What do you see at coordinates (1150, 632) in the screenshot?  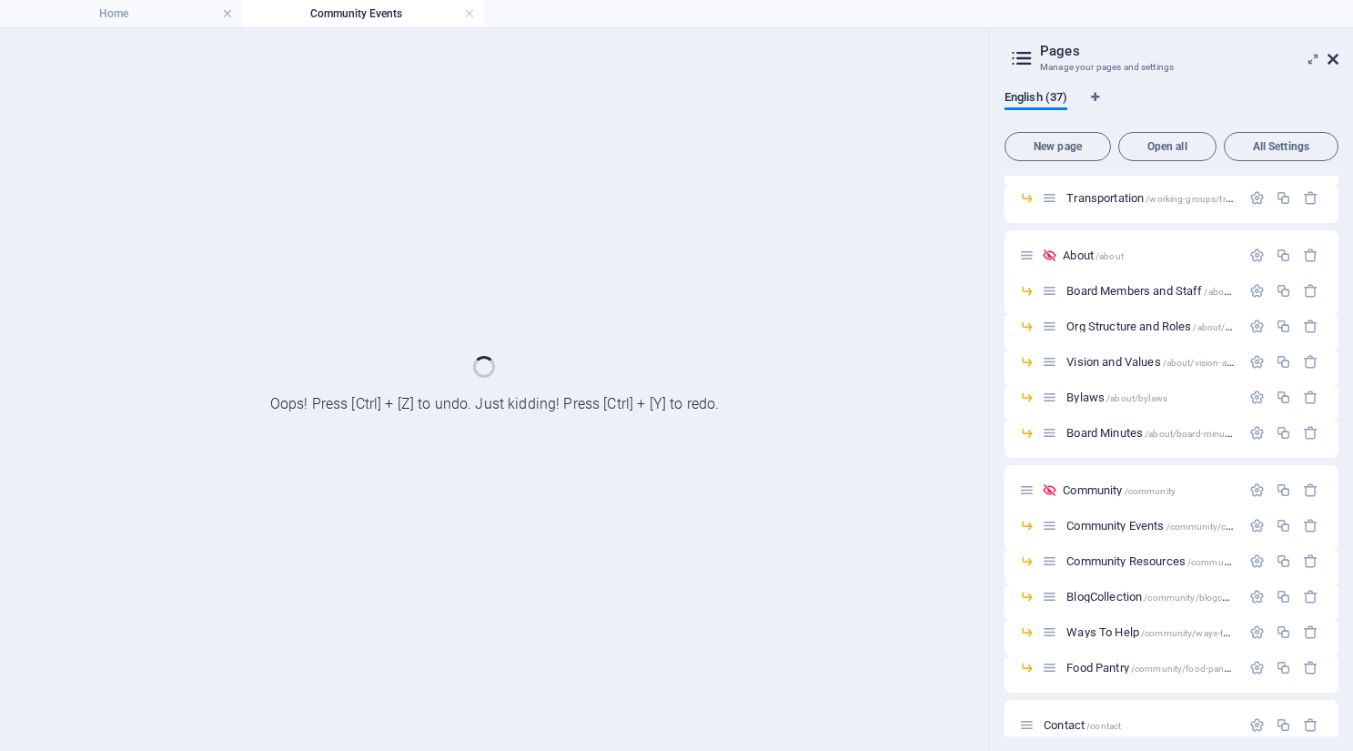 I see `div: Ways To Help/community/ways-to-help` at bounding box center [1150, 632].